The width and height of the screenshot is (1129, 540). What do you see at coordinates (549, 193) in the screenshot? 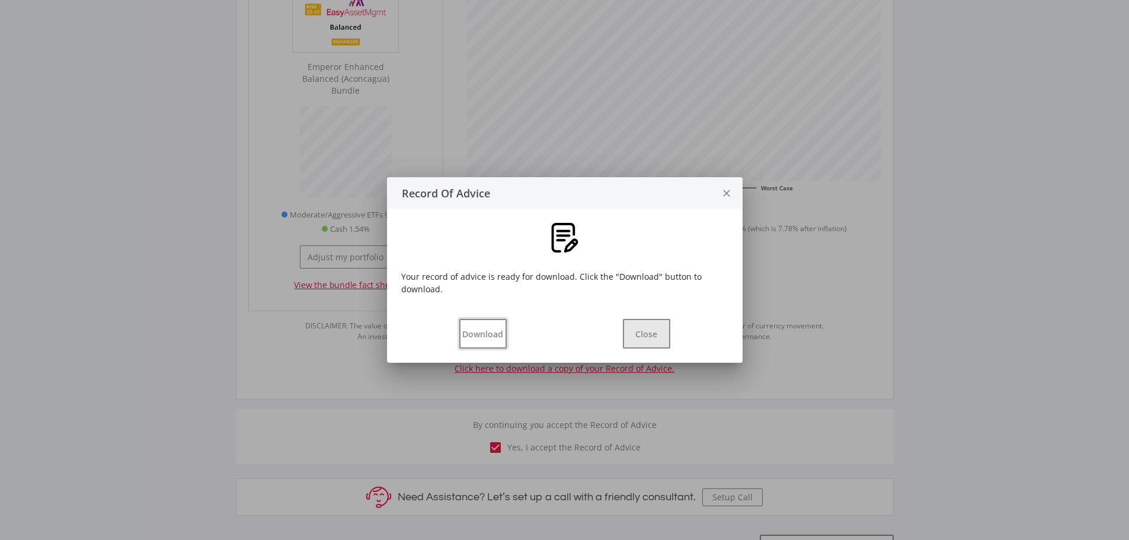
I see `div: Record Of Advice` at bounding box center [549, 193].